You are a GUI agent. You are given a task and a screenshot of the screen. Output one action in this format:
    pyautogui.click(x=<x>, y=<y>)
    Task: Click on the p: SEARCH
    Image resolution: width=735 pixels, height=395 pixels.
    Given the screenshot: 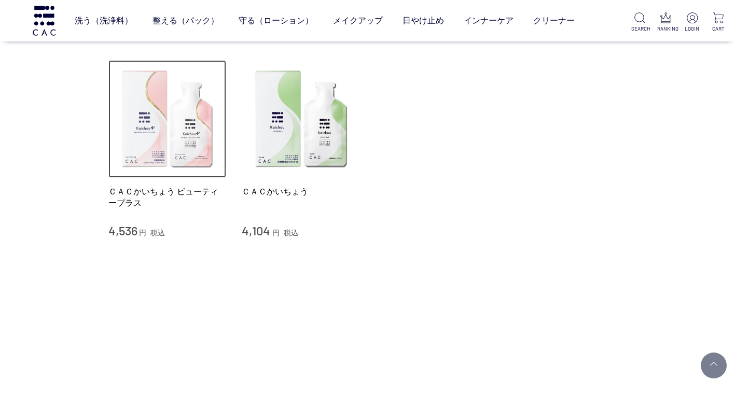 What is the action you would take?
    pyautogui.click(x=640, y=29)
    